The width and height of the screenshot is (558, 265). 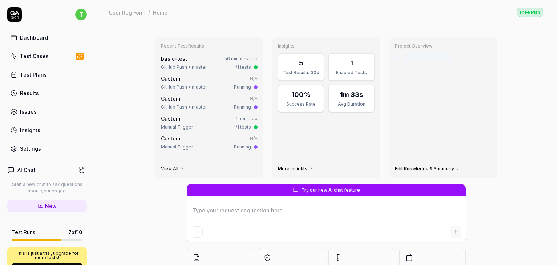 What do you see at coordinates (29, 93) in the screenshot?
I see `div: Results` at bounding box center [29, 93].